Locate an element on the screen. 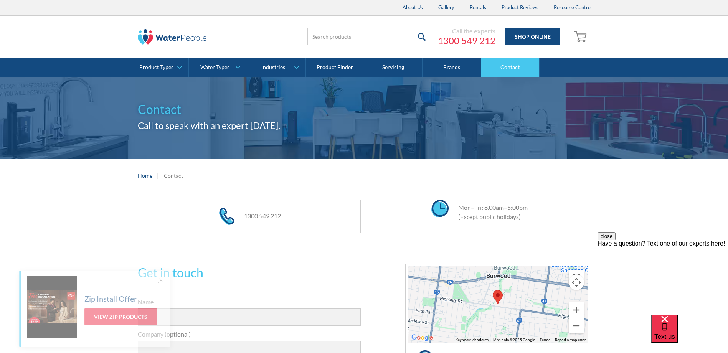 The image size is (728, 353). button: Keyboard shortcuts is located at coordinates (472, 340).